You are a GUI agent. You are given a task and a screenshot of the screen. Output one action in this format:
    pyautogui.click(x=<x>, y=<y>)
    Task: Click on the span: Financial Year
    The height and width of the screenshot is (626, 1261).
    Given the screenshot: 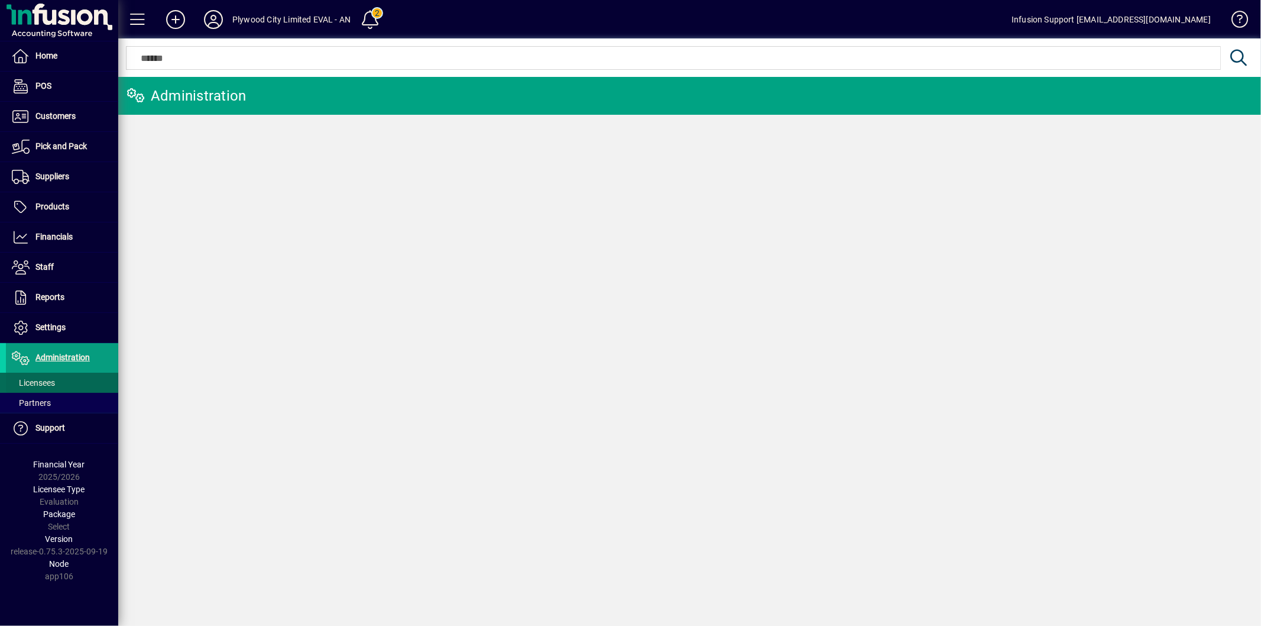 What is the action you would take?
    pyautogui.click(x=59, y=464)
    